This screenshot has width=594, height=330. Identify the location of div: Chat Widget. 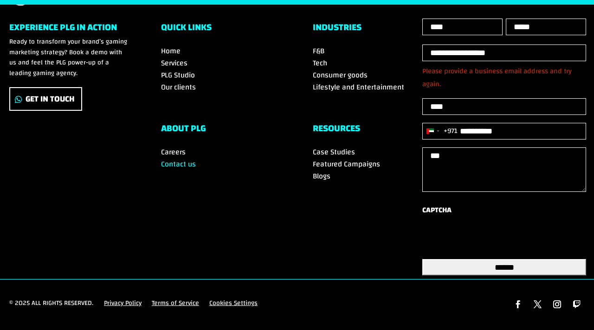
(571, 308).